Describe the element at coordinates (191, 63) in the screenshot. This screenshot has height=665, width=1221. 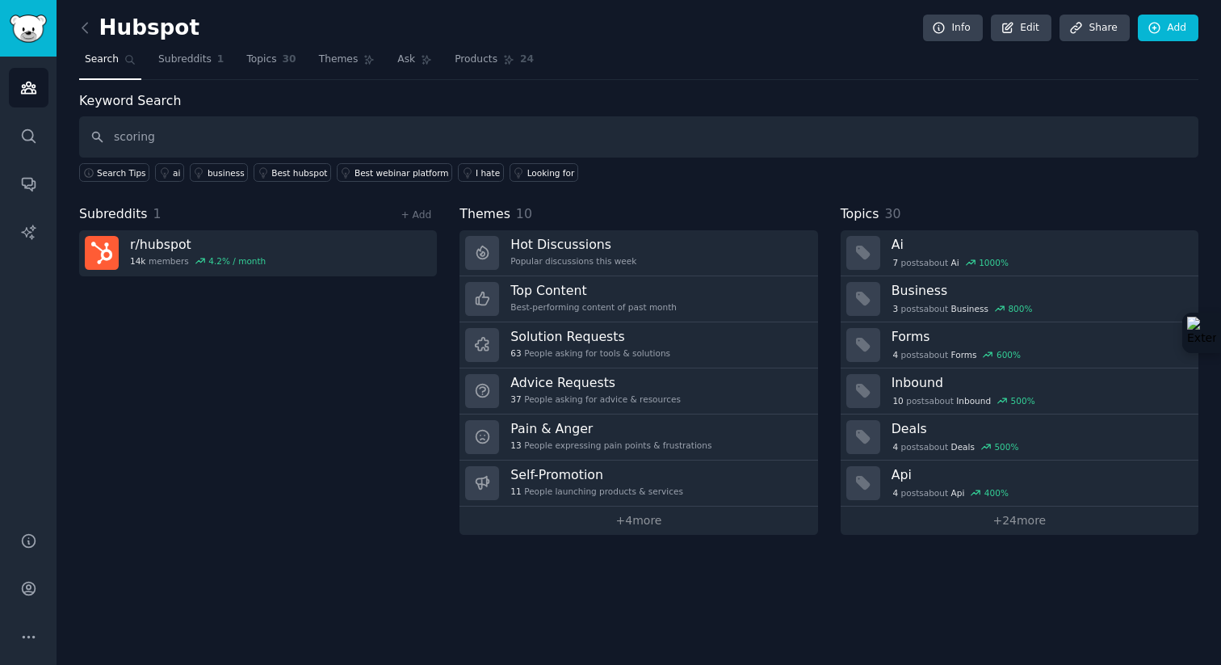
I see `a: Subreddits1` at that location.